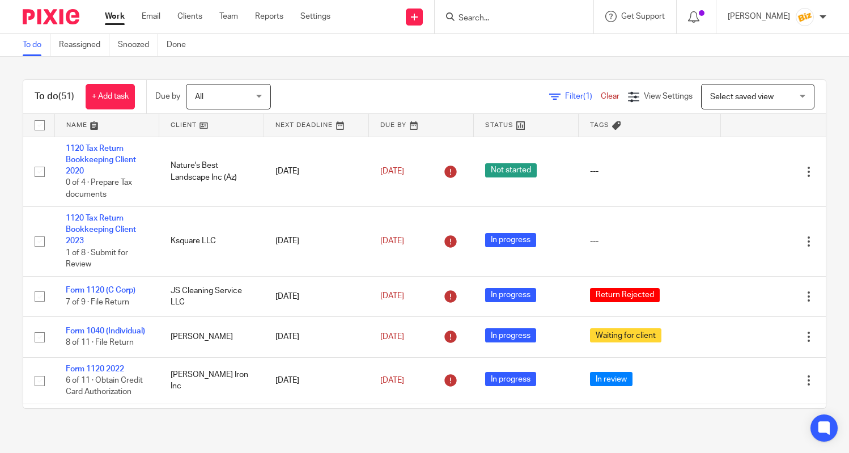 This screenshot has height=453, width=849. Describe the element at coordinates (97, 258) in the screenshot. I see `span: 1 of 8 · Submit for Review` at that location.